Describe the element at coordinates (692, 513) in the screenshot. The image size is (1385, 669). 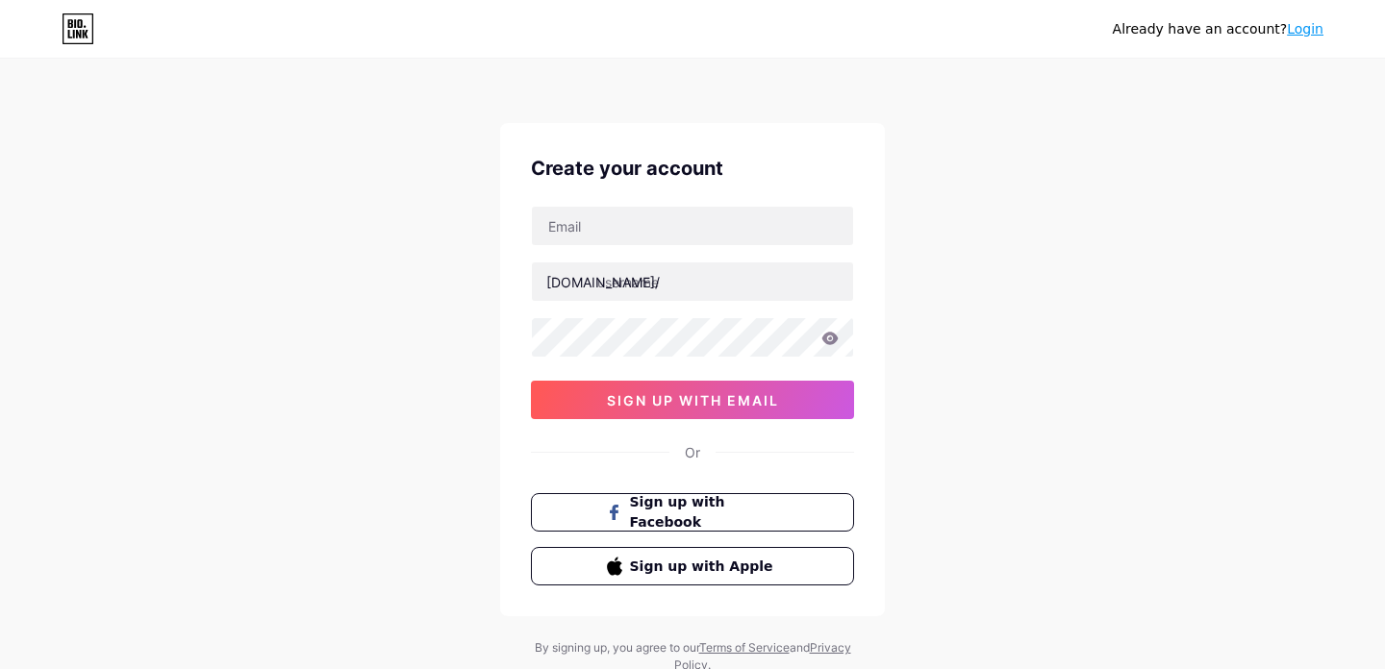
I see `a: Sign up with Facebook` at that location.